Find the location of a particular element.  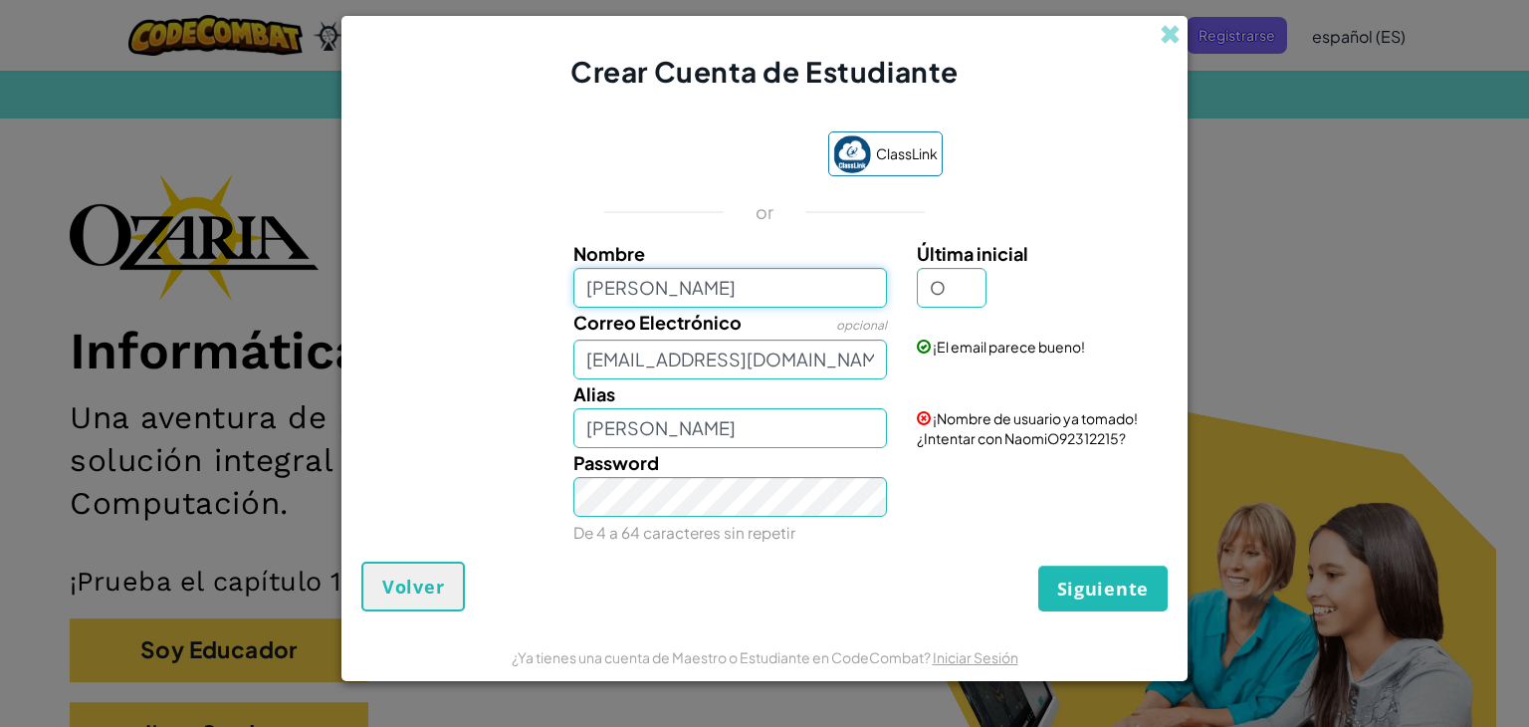

span: Nombre is located at coordinates (609, 253).